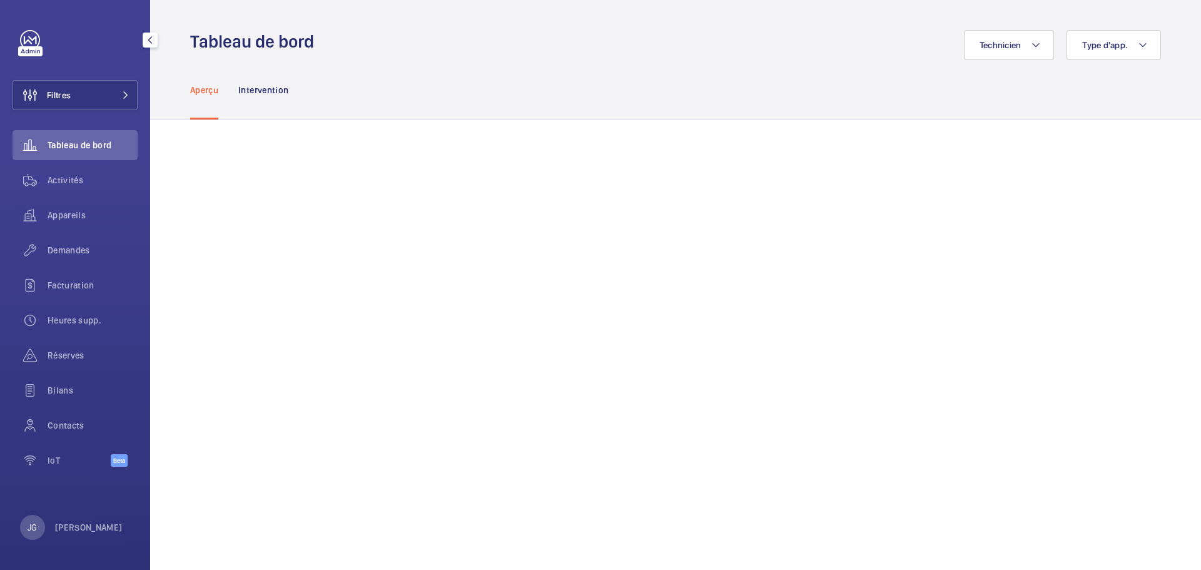 This screenshot has height=570, width=1201. Describe the element at coordinates (1000, 45) in the screenshot. I see `span: Technicien` at that location.